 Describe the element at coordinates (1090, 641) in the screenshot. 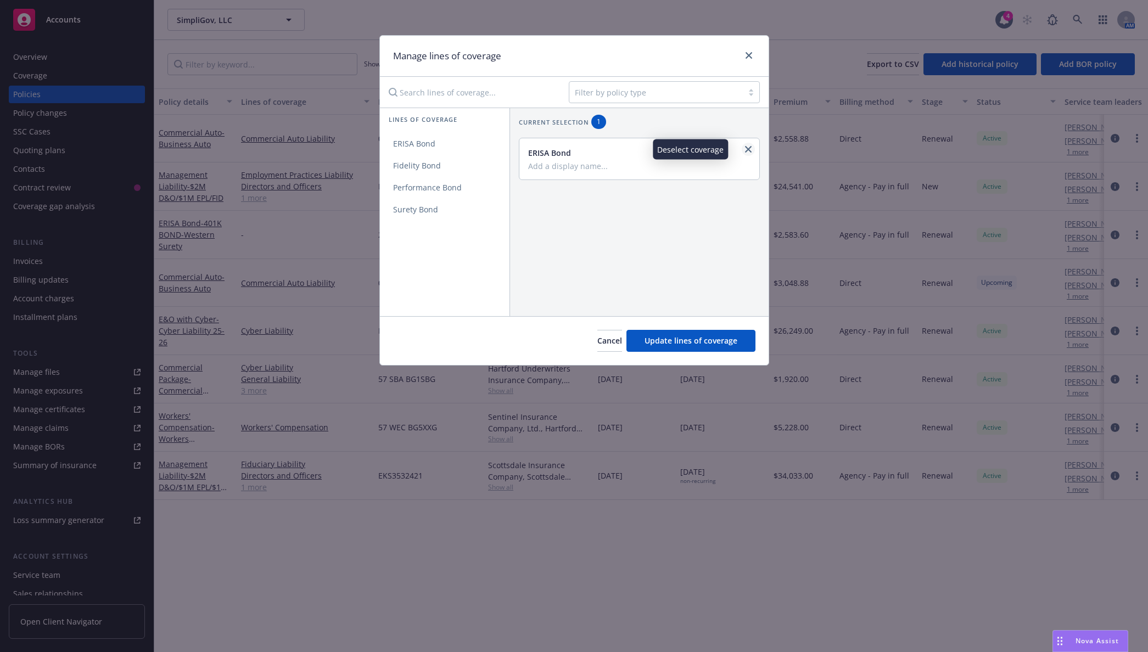

I see `button: Nova Assist` at that location.